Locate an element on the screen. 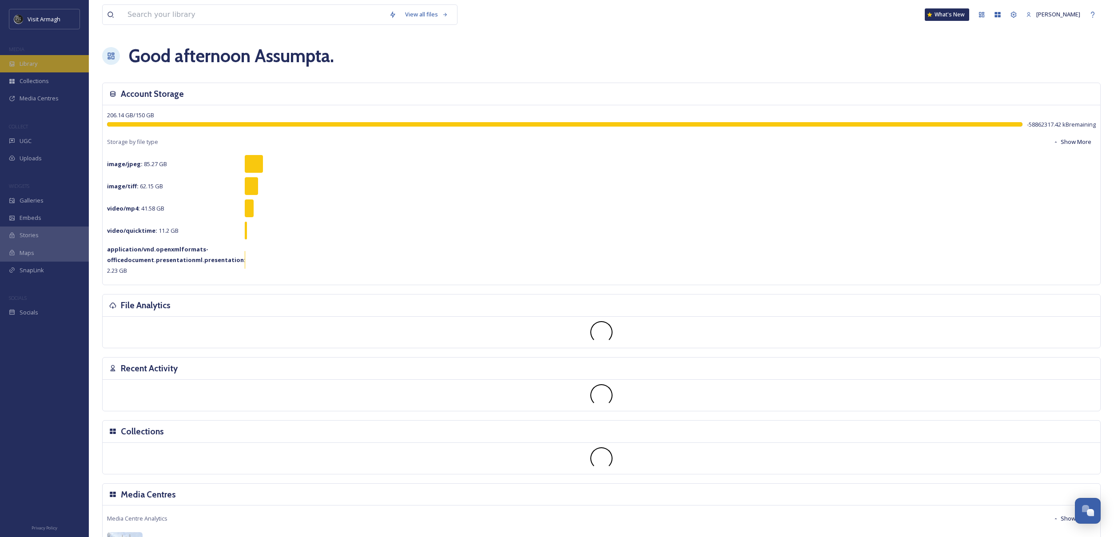 The height and width of the screenshot is (537, 1114). span: SnapLink is located at coordinates (32, 270).